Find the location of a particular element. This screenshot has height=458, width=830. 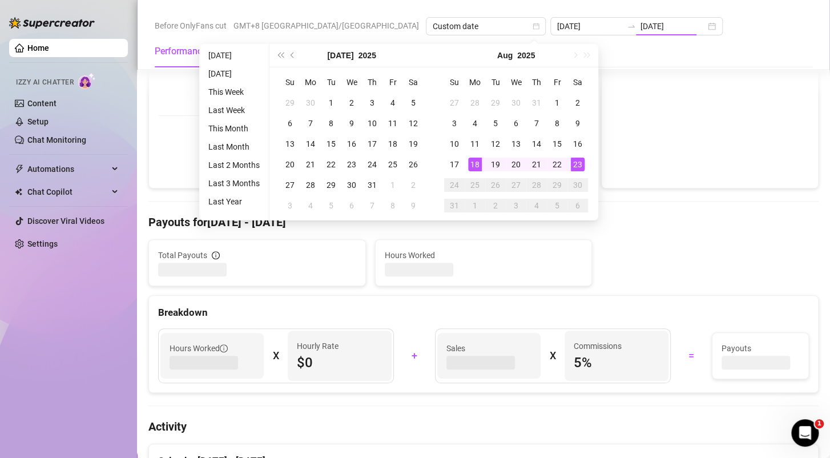

div: Payouts is located at coordinates (289, 51).